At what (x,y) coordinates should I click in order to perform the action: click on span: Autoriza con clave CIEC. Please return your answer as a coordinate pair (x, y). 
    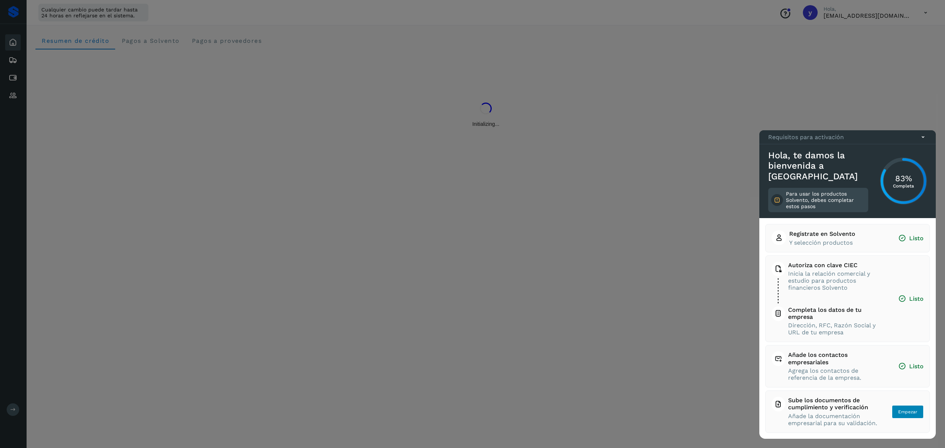
    Looking at the image, I should click on (836, 265).